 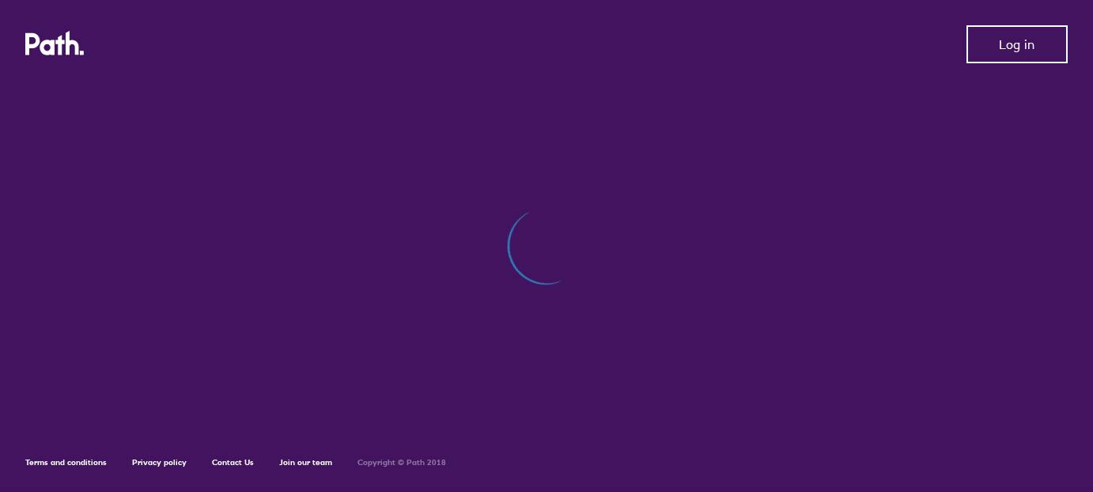 What do you see at coordinates (1017, 44) in the screenshot?
I see `span: Log in` at bounding box center [1017, 44].